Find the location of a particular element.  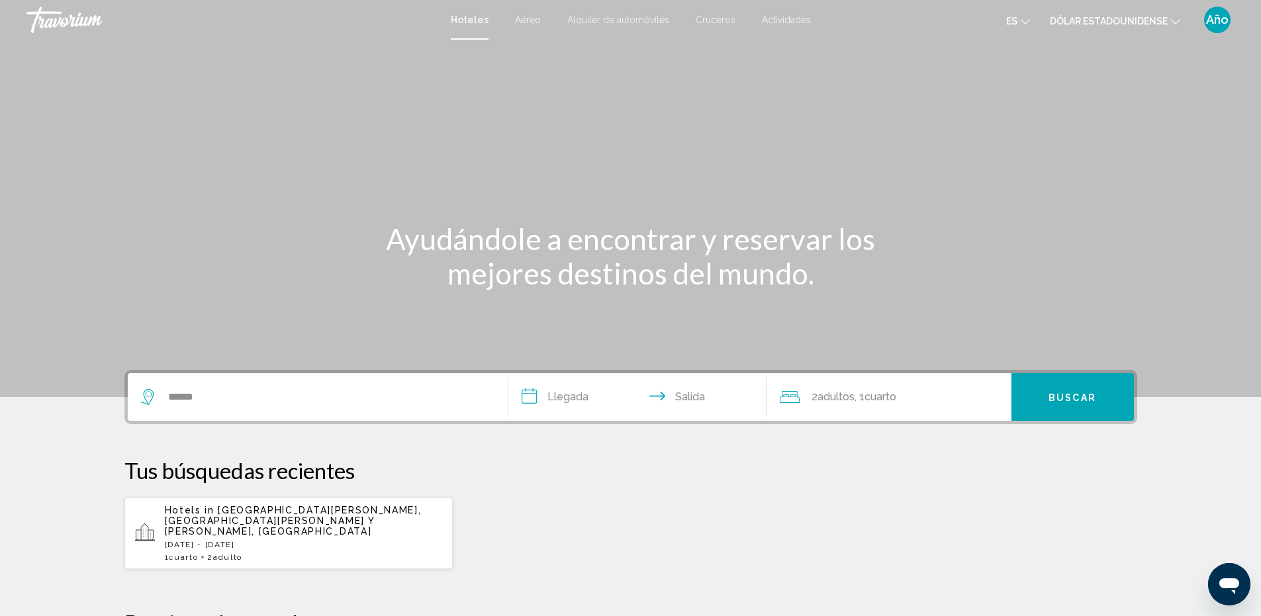

font: Cruceros is located at coordinates (716, 20).